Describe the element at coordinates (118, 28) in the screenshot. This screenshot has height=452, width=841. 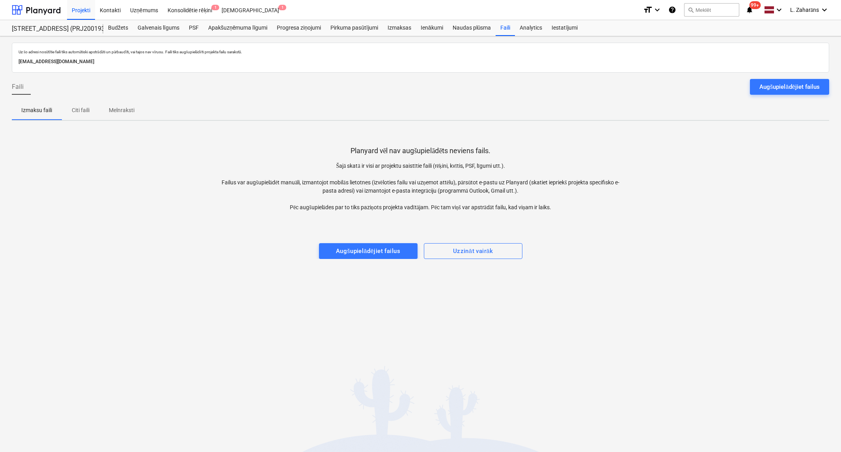
I see `div: Budžets` at that location.